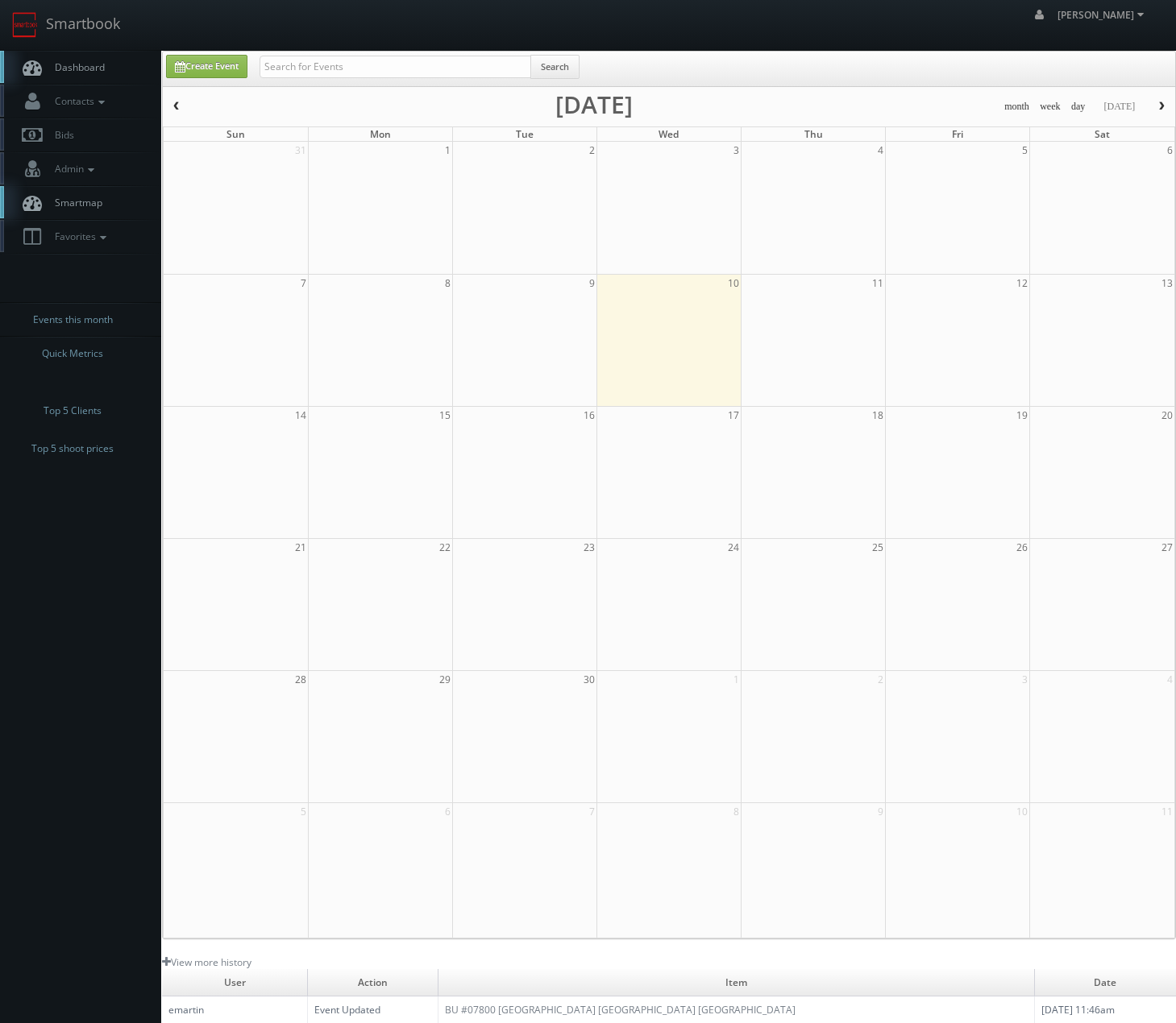 The width and height of the screenshot is (1176, 1023). What do you see at coordinates (445, 547) in the screenshot?
I see `span: 22` at bounding box center [445, 547].